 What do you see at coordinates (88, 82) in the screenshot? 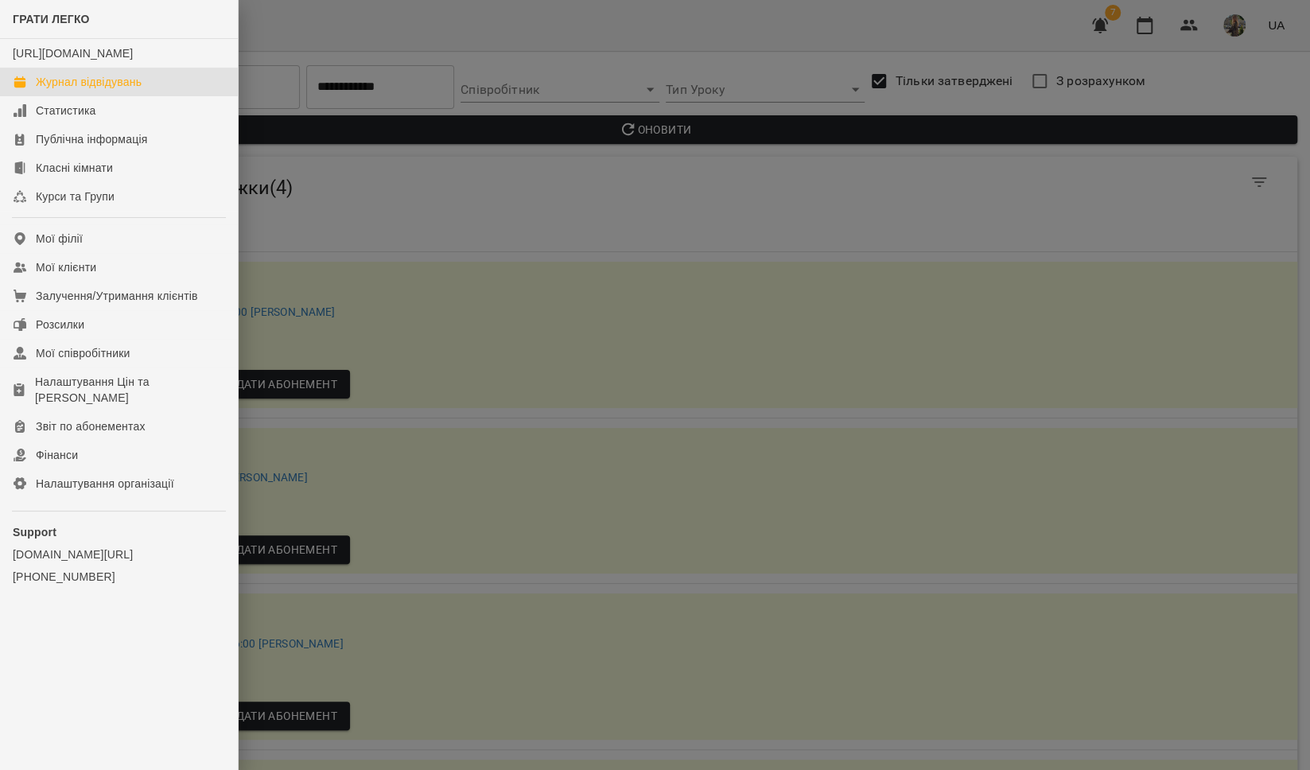
I see `div: Журнал відвідувань` at bounding box center [88, 82].